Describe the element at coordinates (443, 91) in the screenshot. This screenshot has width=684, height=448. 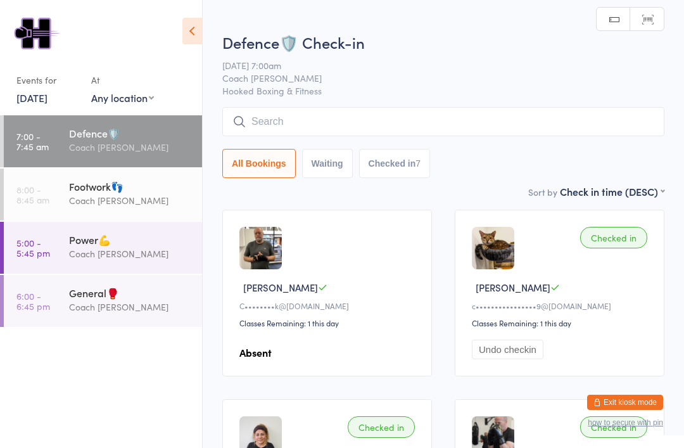
I see `span: Hooked Boxing & Fitness` at that location.